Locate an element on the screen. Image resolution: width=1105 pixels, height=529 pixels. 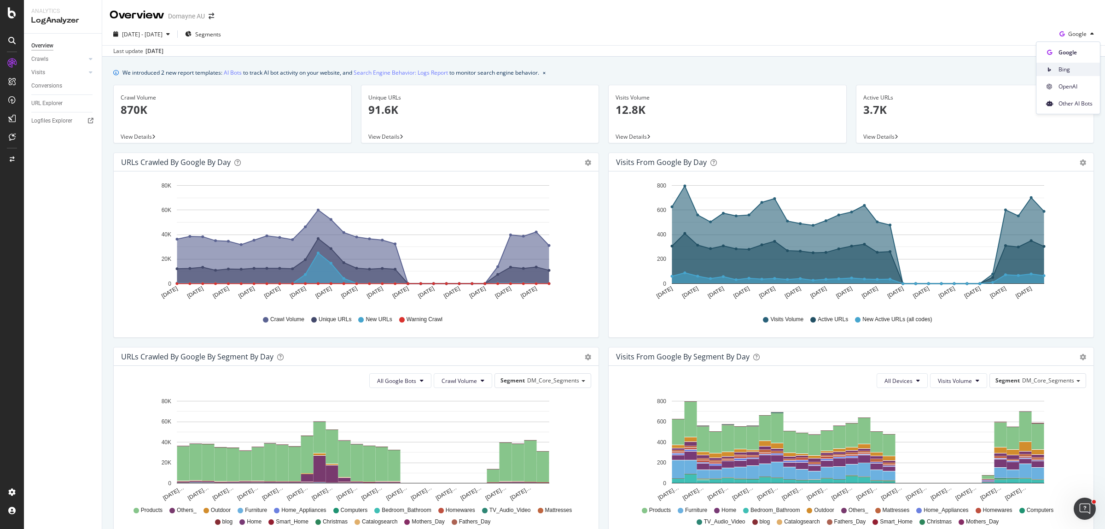
a: Overview is located at coordinates (63, 46).